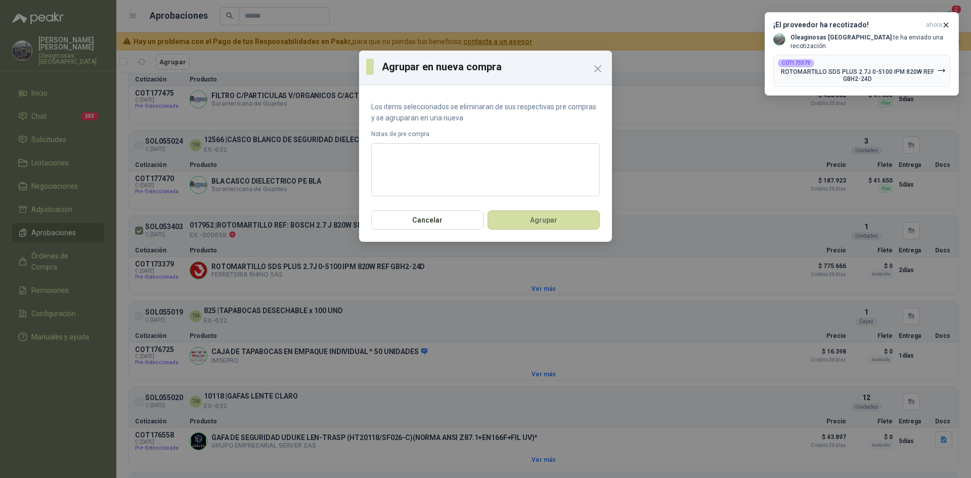 This screenshot has width=971, height=478. Describe the element at coordinates (870, 42) in the screenshot. I see `p: te ha enviado una recotización.` at that location.